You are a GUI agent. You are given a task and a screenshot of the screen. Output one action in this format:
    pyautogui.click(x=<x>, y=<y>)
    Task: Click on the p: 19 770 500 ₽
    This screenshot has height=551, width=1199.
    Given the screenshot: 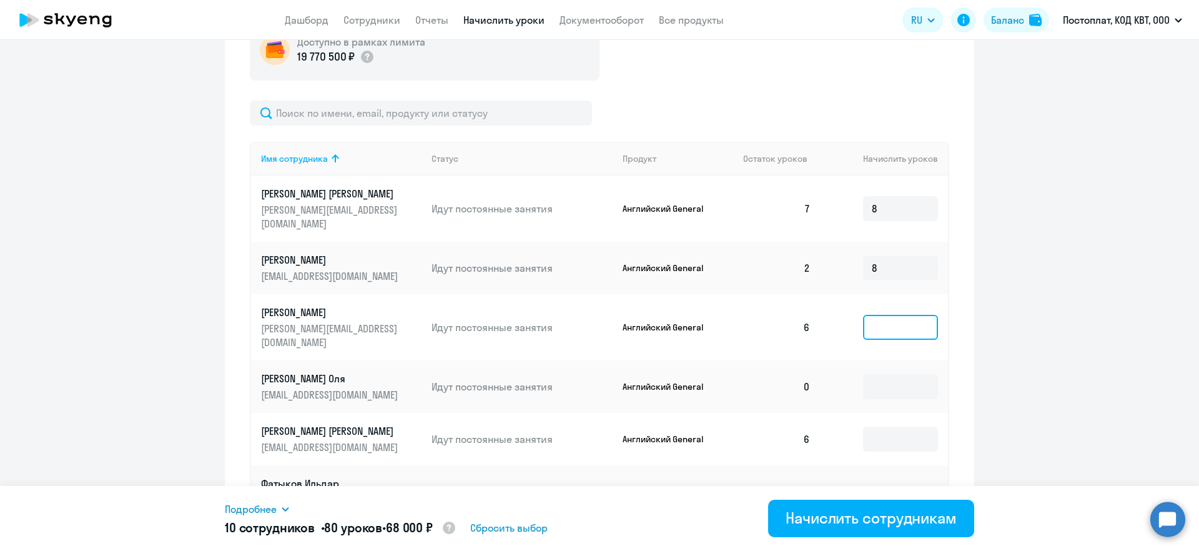 What is the action you would take?
    pyautogui.click(x=326, y=57)
    